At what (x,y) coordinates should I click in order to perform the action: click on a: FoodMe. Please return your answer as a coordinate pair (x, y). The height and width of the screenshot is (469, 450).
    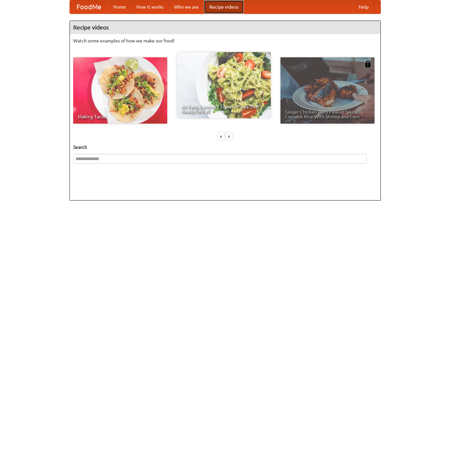
    Looking at the image, I should click on (89, 7).